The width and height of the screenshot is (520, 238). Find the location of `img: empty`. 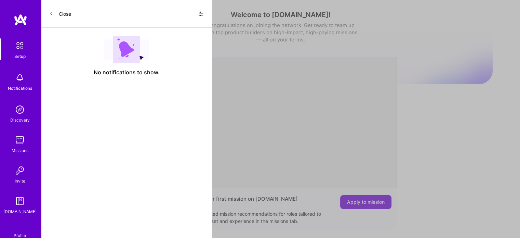

img: empty is located at coordinates (127, 50).